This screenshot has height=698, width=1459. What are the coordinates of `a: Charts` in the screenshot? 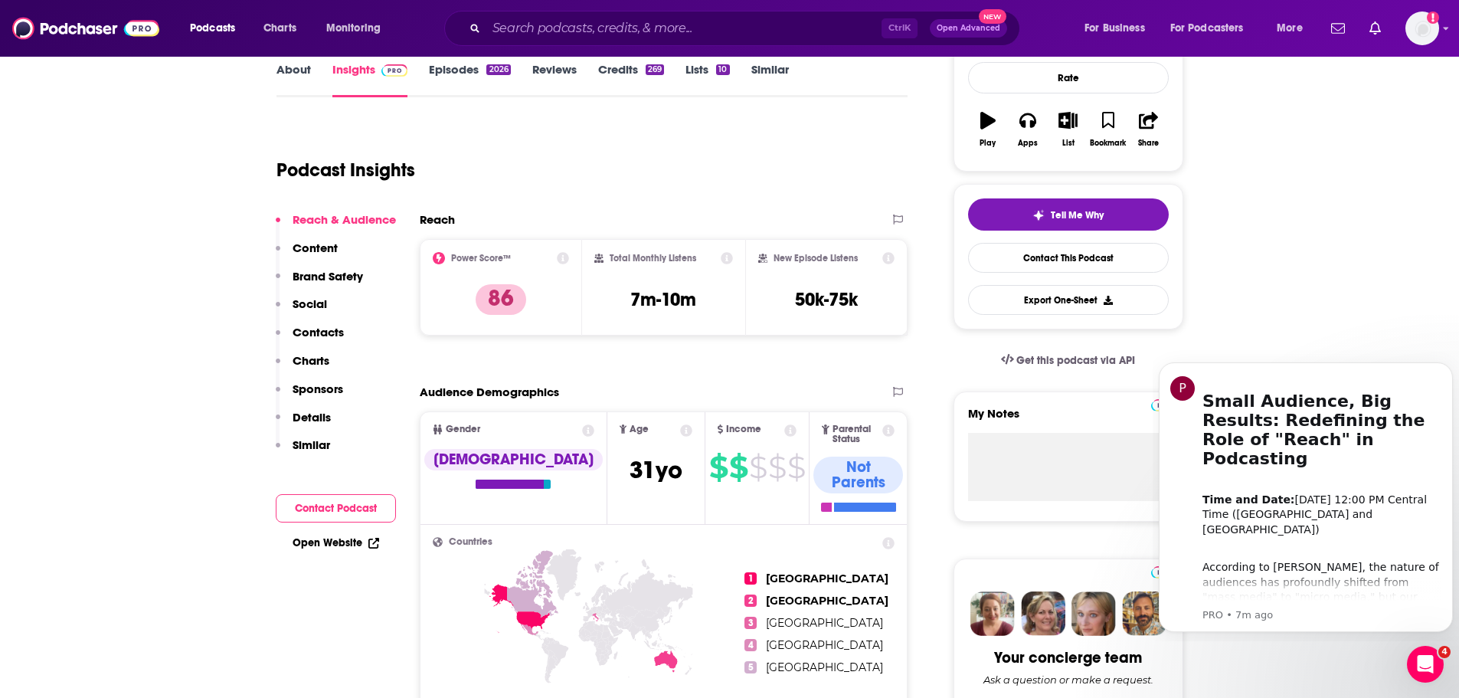 It's located at (280, 28).